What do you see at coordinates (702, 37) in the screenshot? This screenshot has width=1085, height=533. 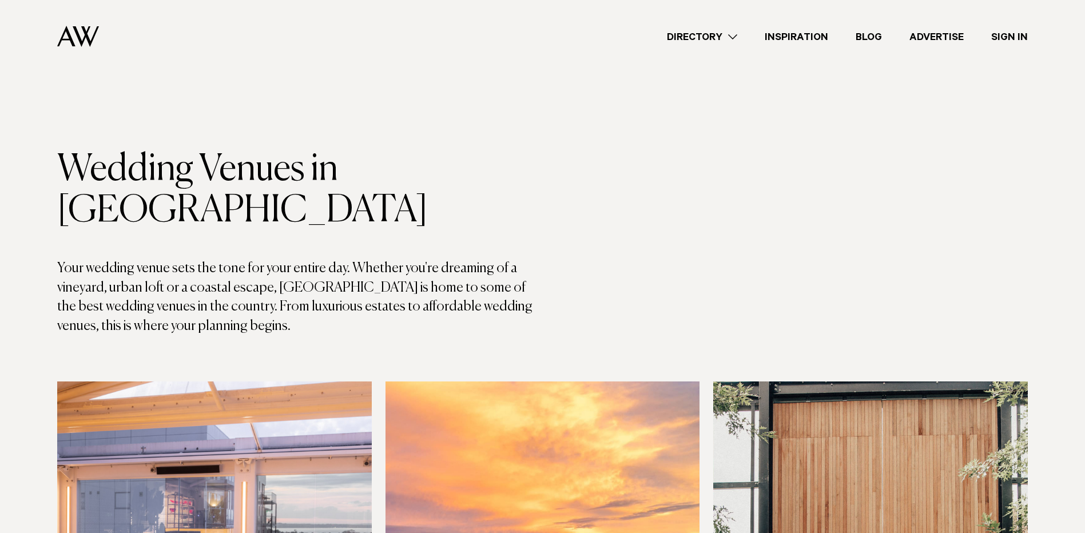 I see `a: Directory` at bounding box center [702, 37].